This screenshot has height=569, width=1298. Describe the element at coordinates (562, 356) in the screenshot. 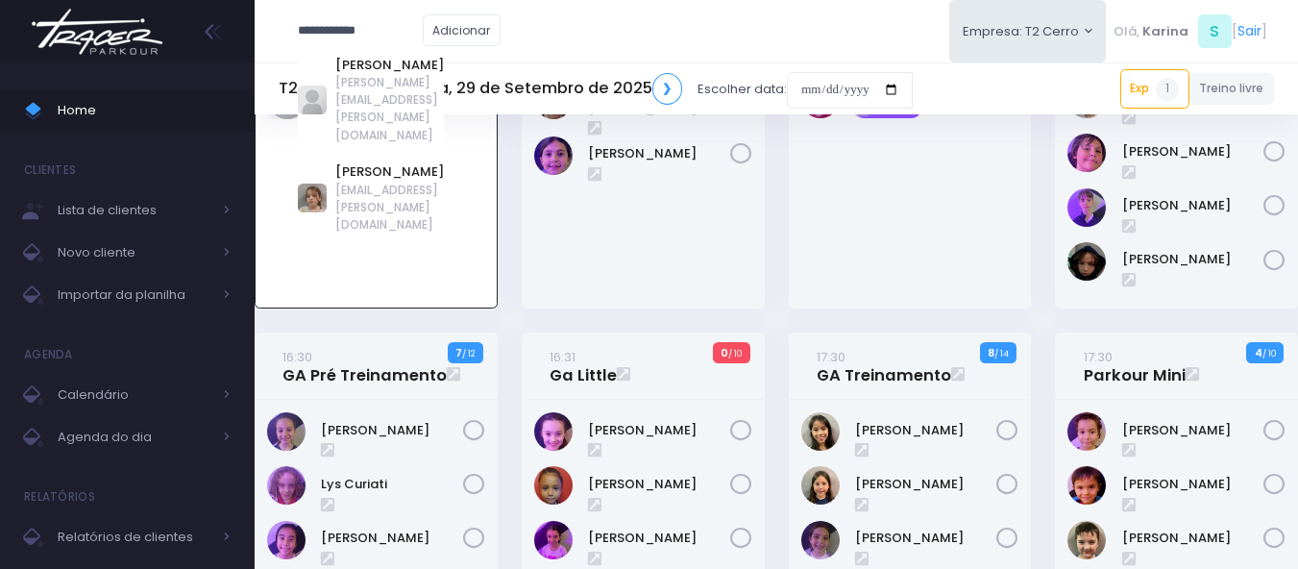

I see `small: 16:31` at that location.